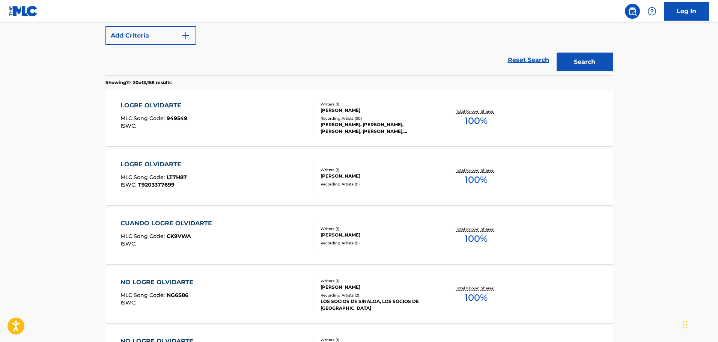  I want to click on div: NO LOGRE OLVIDARTE, so click(159, 282).